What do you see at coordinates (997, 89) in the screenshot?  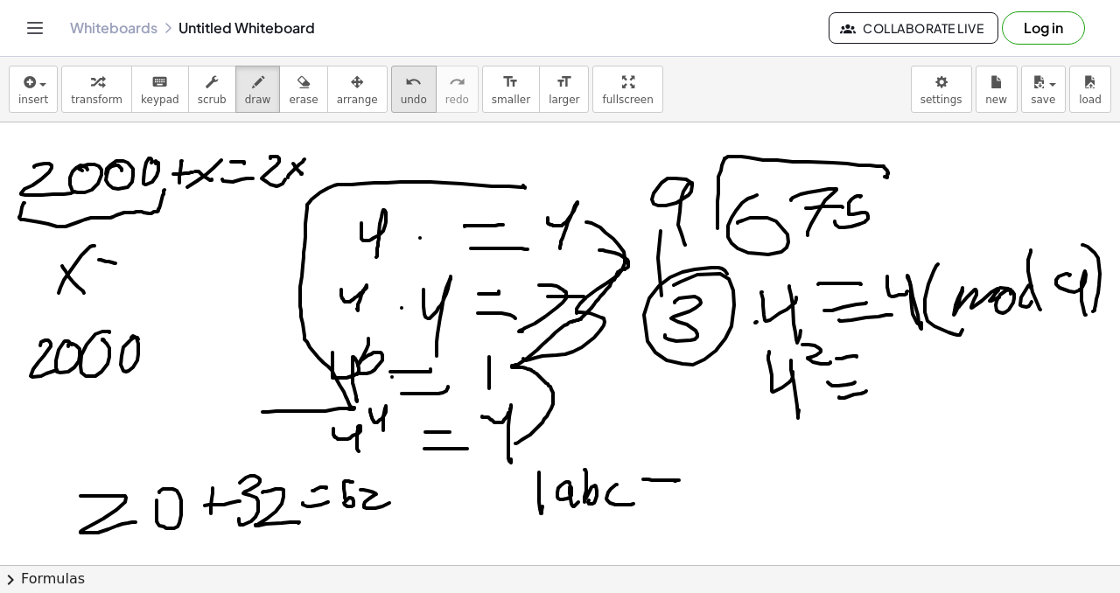 I see `button: new` at bounding box center [997, 89].